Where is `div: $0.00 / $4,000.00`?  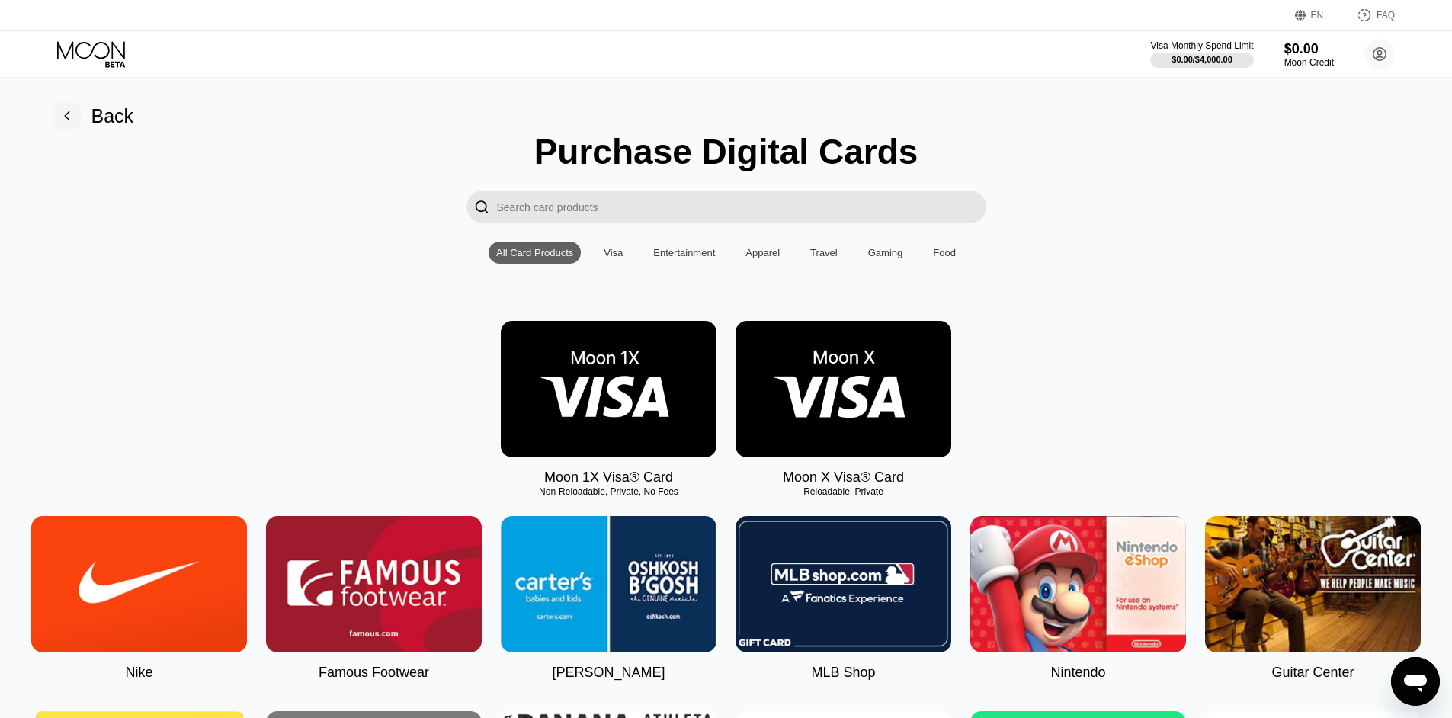 div: $0.00 / $4,000.00 is located at coordinates (1202, 59).